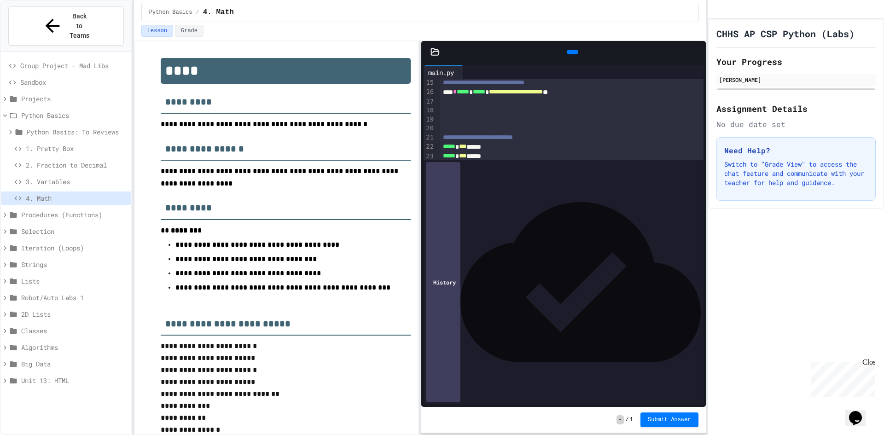 The image size is (884, 435). Describe the element at coordinates (157, 31) in the screenshot. I see `button: Lesson` at that location.